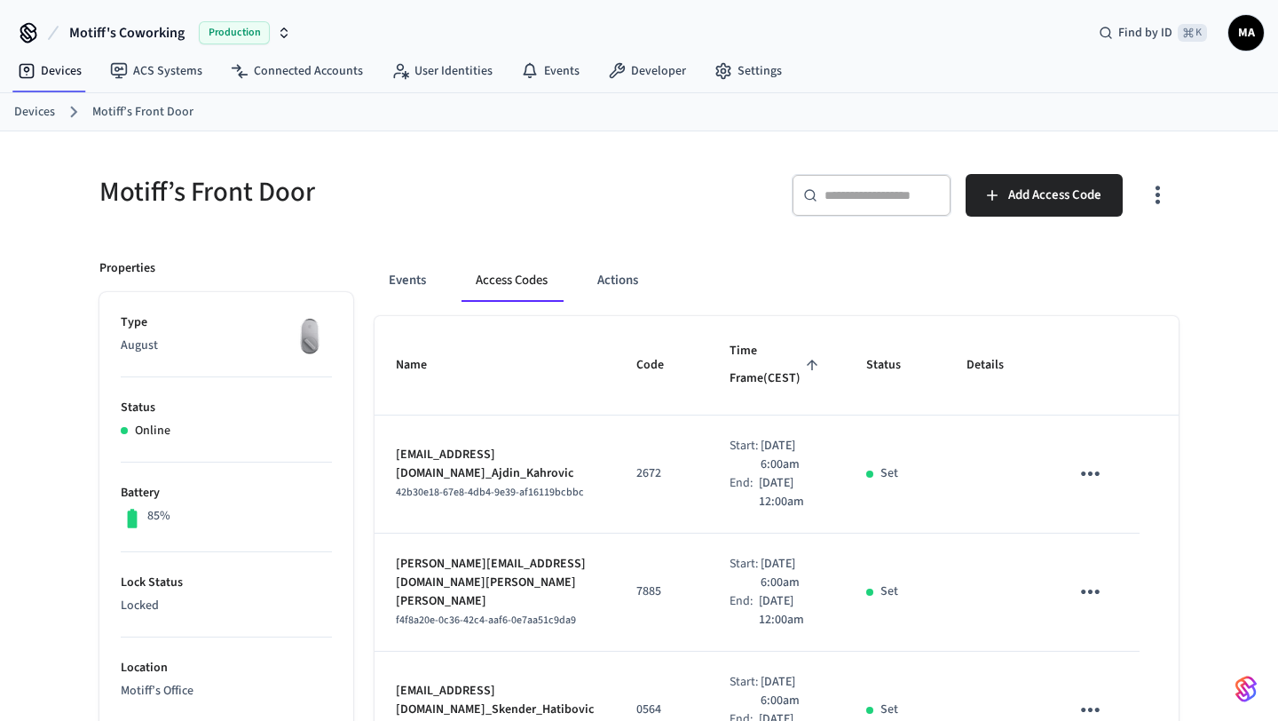 The image size is (1278, 721). I want to click on a: Settings, so click(748, 71).